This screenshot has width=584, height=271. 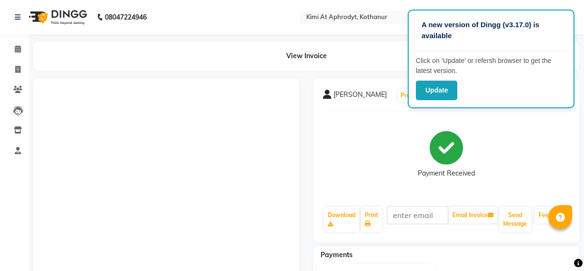 I want to click on div: View Invoice, so click(x=306, y=56).